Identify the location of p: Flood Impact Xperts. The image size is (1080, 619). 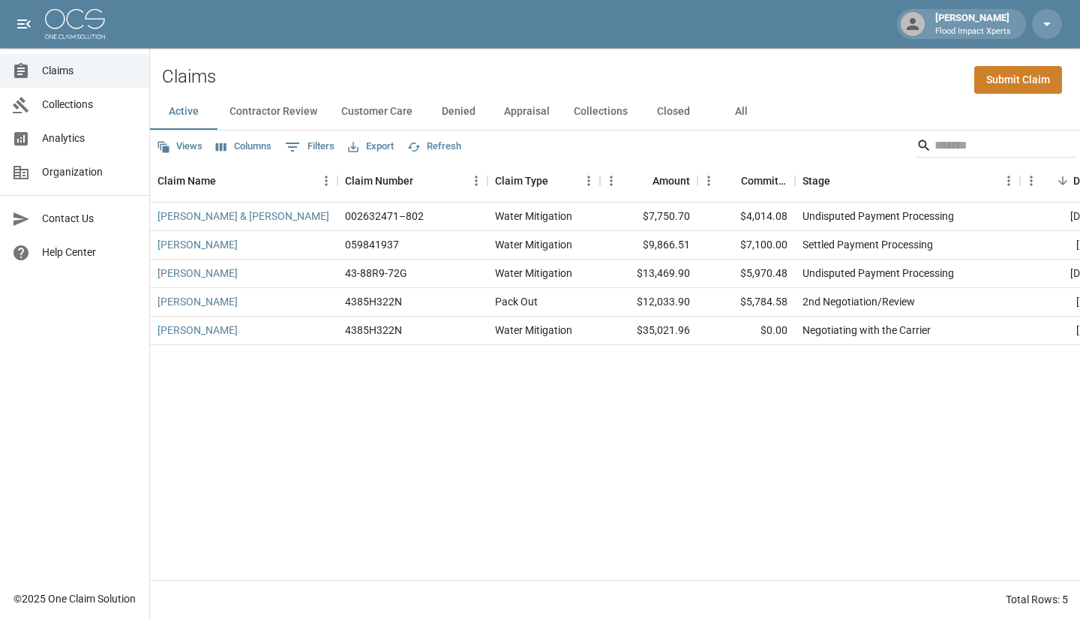
(972, 31).